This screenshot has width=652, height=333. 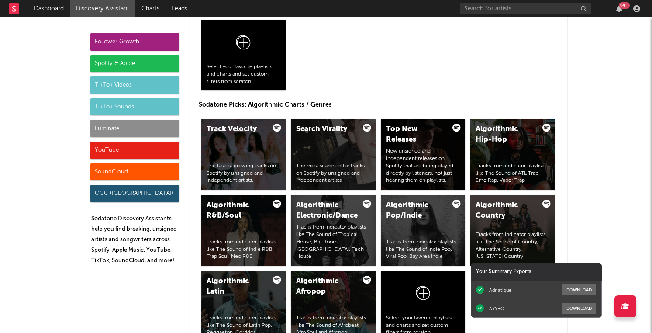 I want to click on div: SoundCloud, so click(x=135, y=172).